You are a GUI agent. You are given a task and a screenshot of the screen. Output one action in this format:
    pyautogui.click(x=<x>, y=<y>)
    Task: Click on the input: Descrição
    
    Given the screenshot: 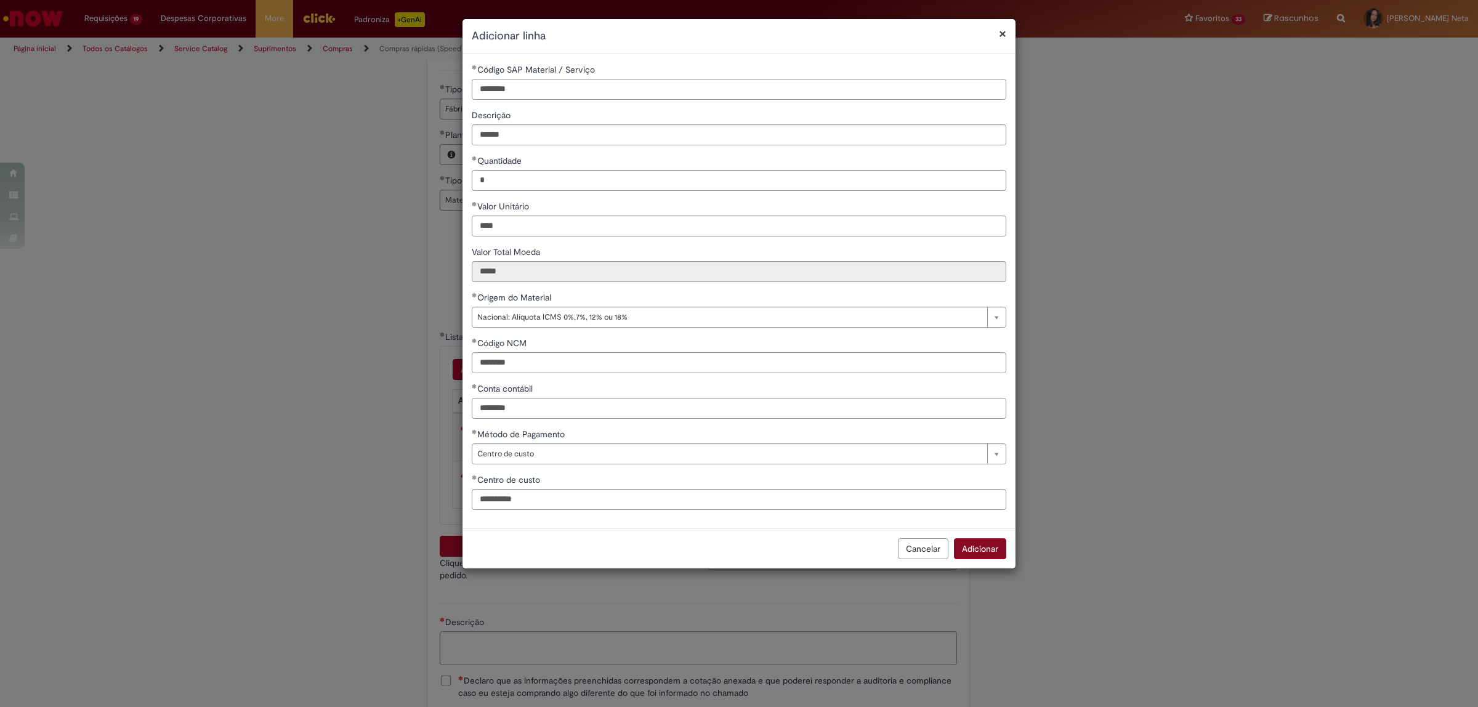 What is the action you would take?
    pyautogui.click(x=739, y=135)
    